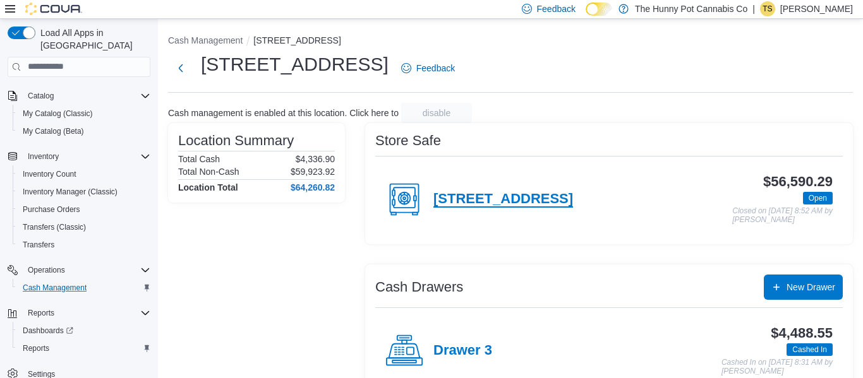 The image size is (863, 378). What do you see at coordinates (84, 227) in the screenshot?
I see `button: Transfers (Classic)` at bounding box center [84, 227].